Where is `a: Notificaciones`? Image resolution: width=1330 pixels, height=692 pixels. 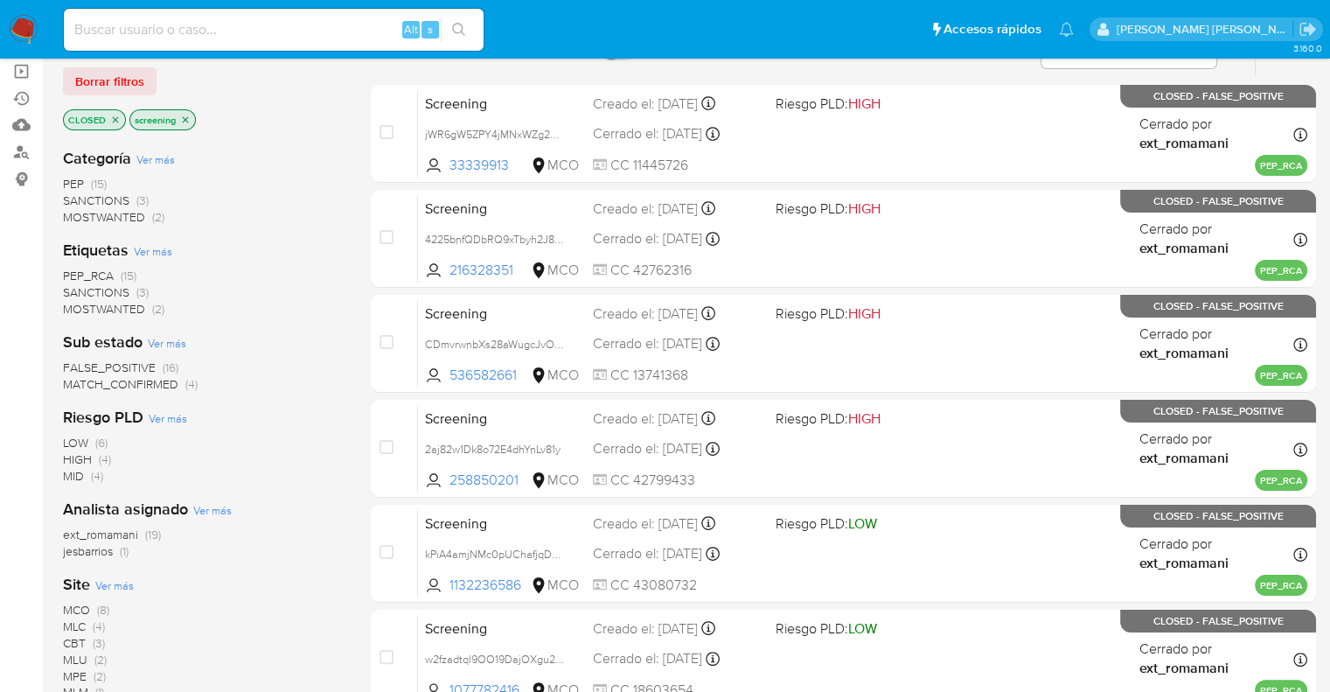
a: Notificaciones is located at coordinates (1066, 29).